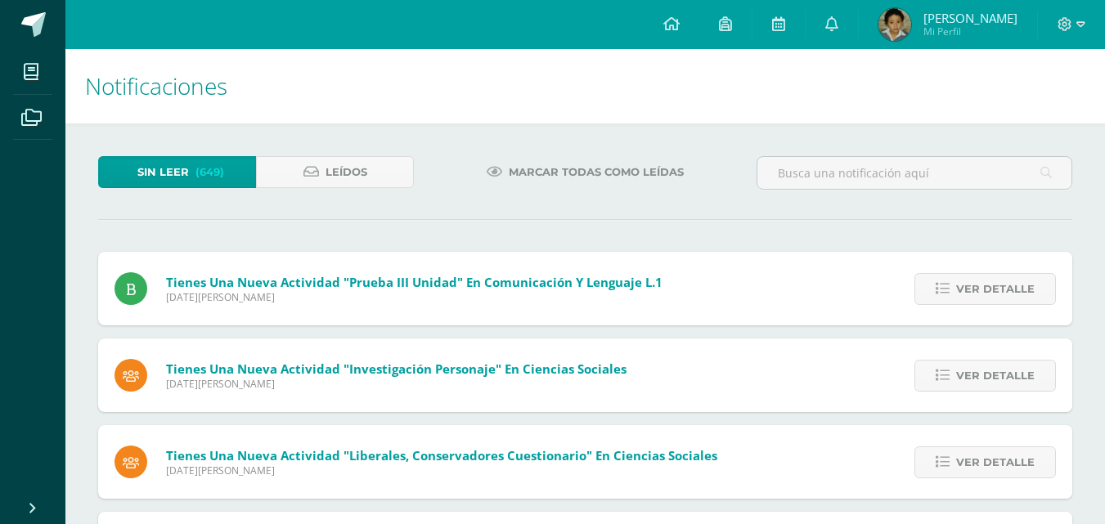 This screenshot has width=1105, height=524. Describe the element at coordinates (585, 172) in the screenshot. I see `a: Marcar todas como leídas` at that location.